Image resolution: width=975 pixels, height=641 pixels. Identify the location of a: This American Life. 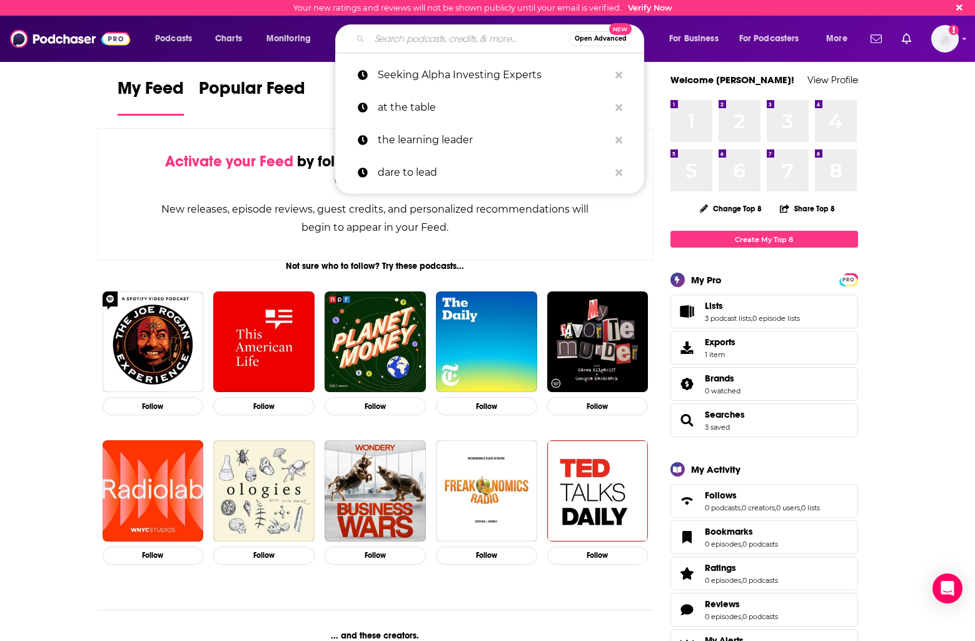
(264, 342).